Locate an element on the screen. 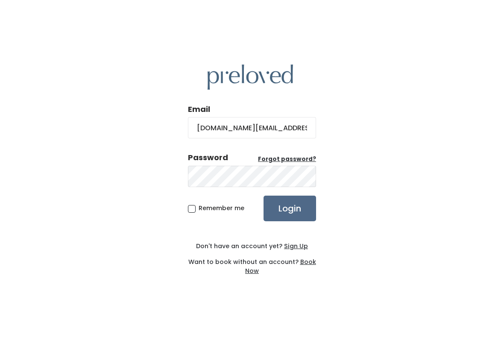 This screenshot has width=504, height=340. a: Sign Up is located at coordinates (295, 246).